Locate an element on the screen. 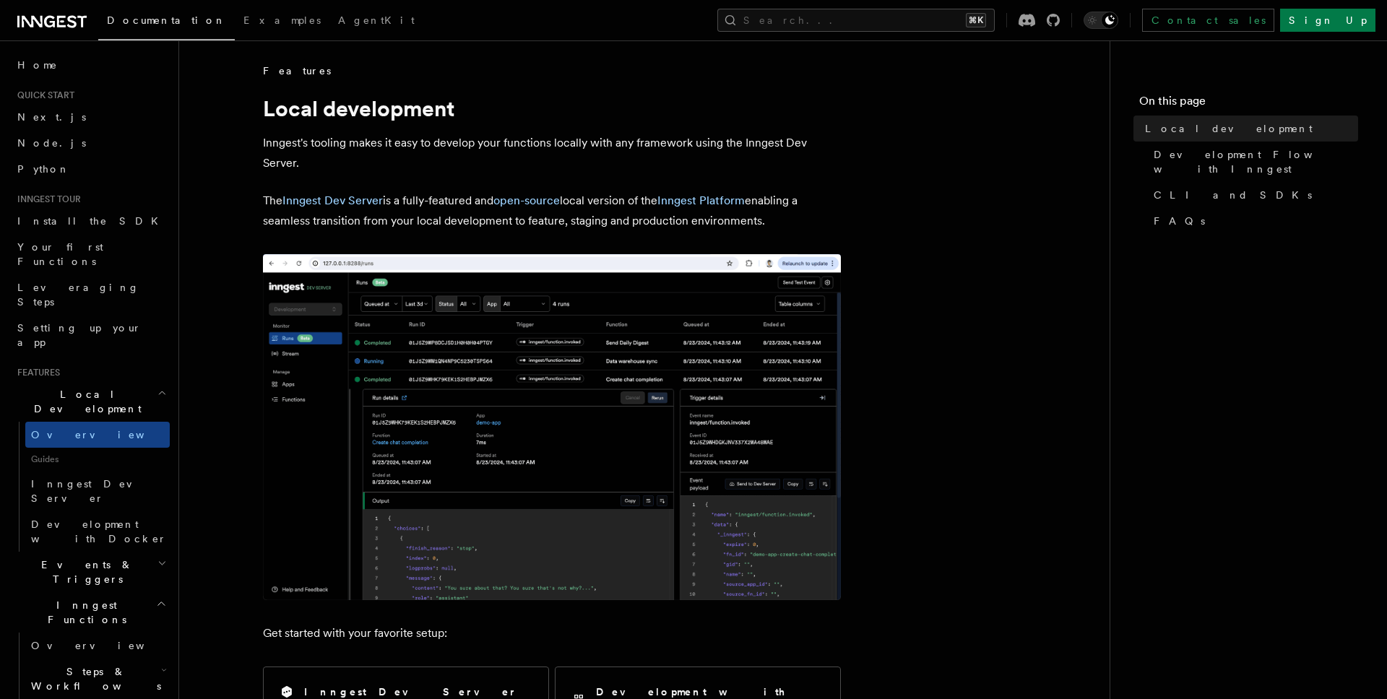 Image resolution: width=1387 pixels, height=699 pixels. span: Local Development is located at coordinates (85, 402).